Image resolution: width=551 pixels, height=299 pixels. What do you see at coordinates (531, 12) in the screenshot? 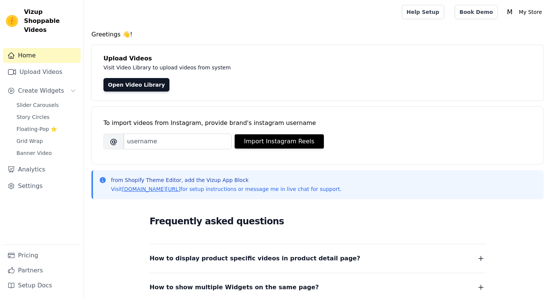
I see `p: My Store` at bounding box center [531, 12].